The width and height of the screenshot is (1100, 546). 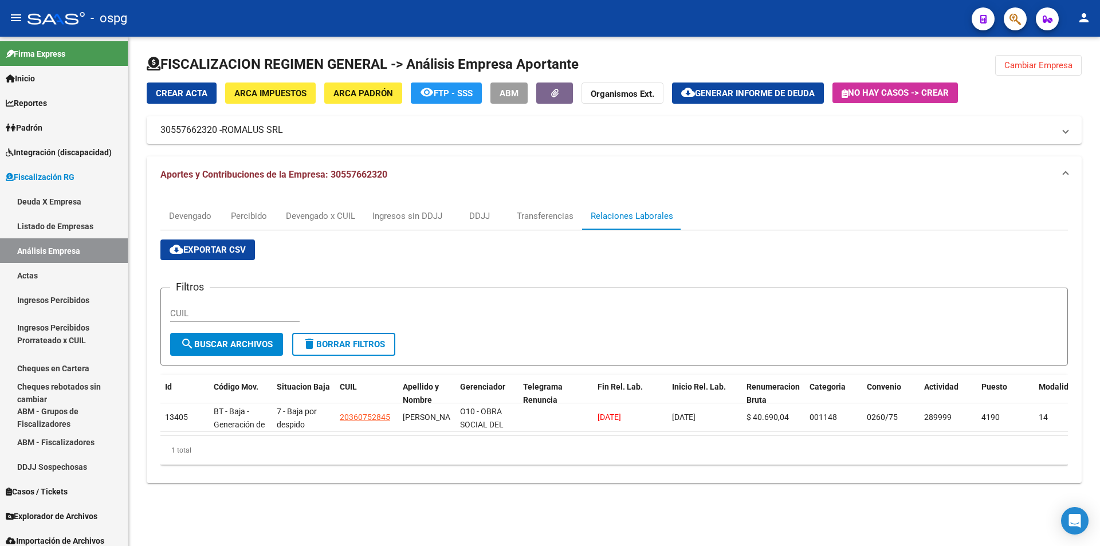 What do you see at coordinates (482, 387) in the screenshot?
I see `span: Gerenciador` at bounding box center [482, 387].